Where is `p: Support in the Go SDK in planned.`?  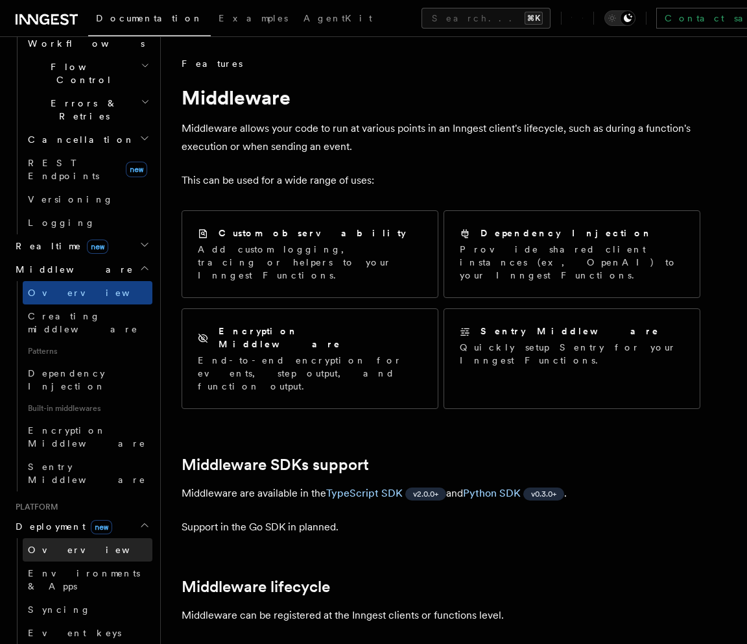
p: Support in the Go SDK in planned. is located at coordinates (441, 527).